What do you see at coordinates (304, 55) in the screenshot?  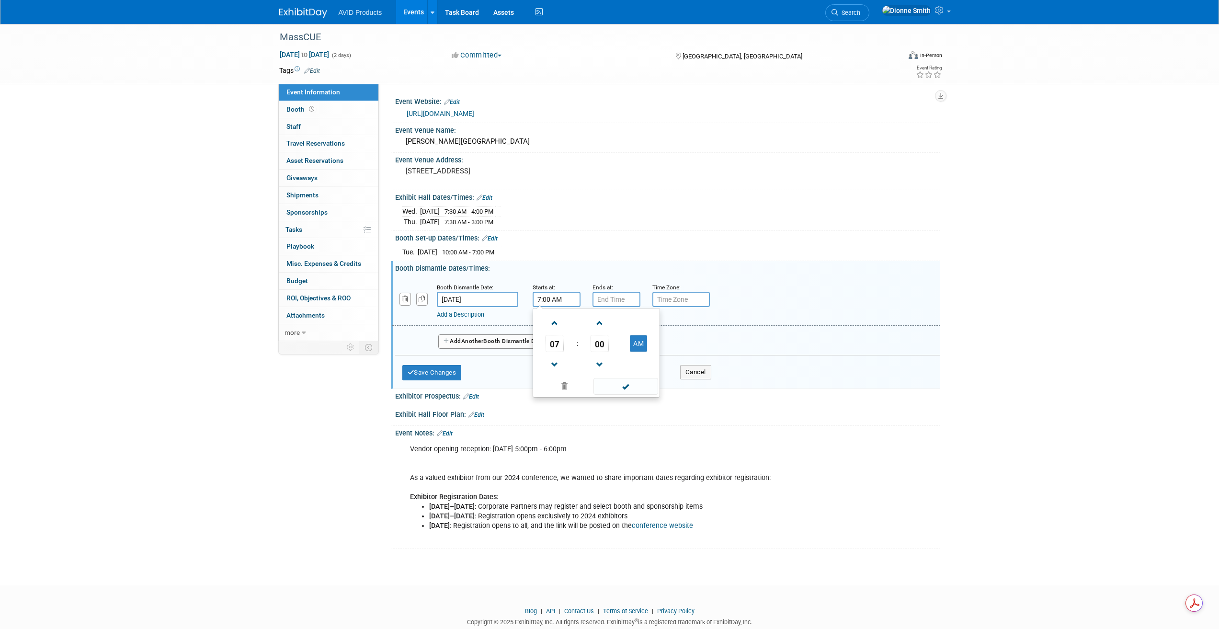 I see `span: to` at bounding box center [304, 55].